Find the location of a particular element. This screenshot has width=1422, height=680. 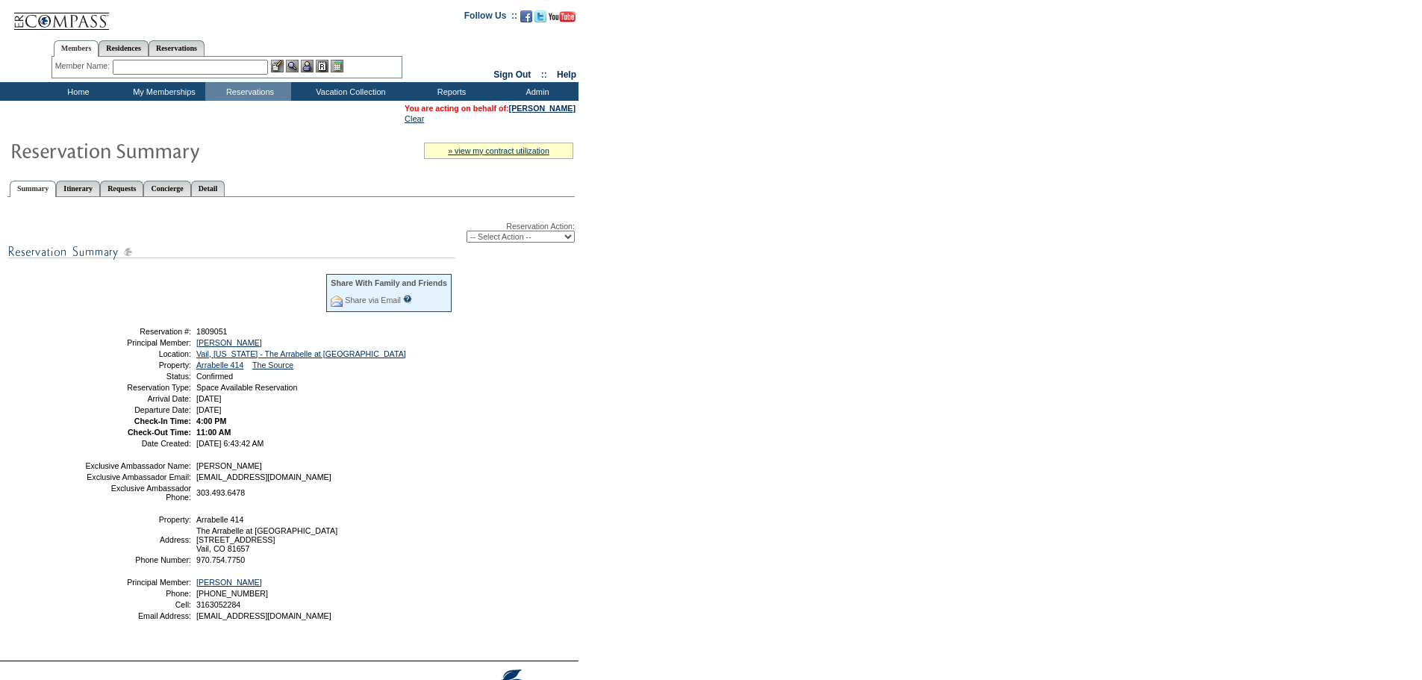

td: Phone: is located at coordinates (137, 593).